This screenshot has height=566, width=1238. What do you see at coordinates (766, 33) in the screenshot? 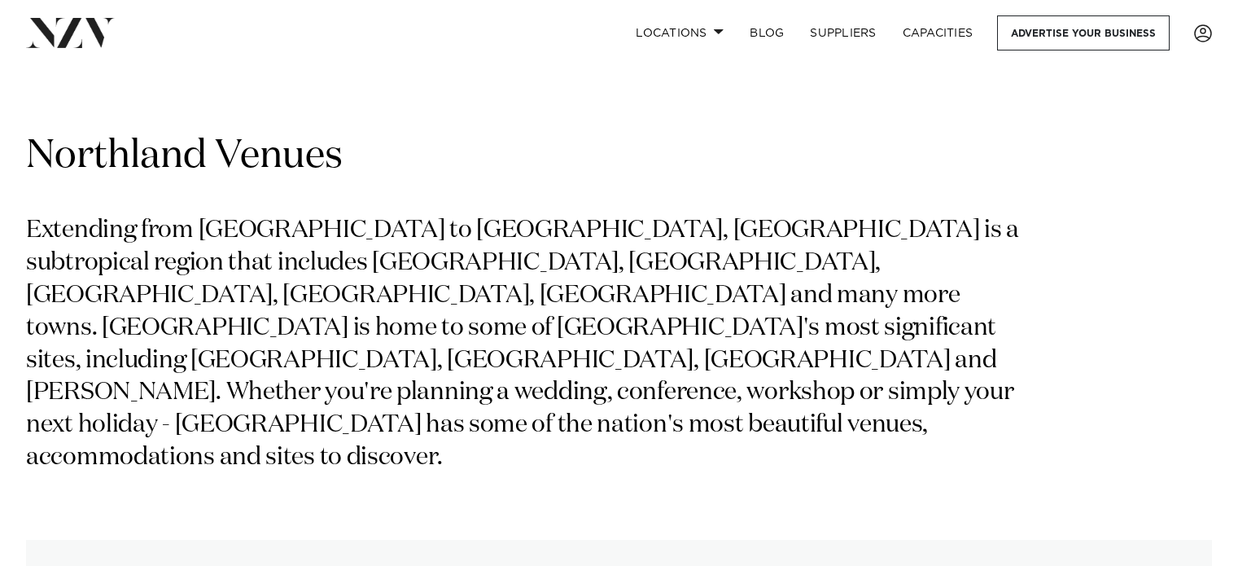
I see `a: BLOG` at bounding box center [766, 33].